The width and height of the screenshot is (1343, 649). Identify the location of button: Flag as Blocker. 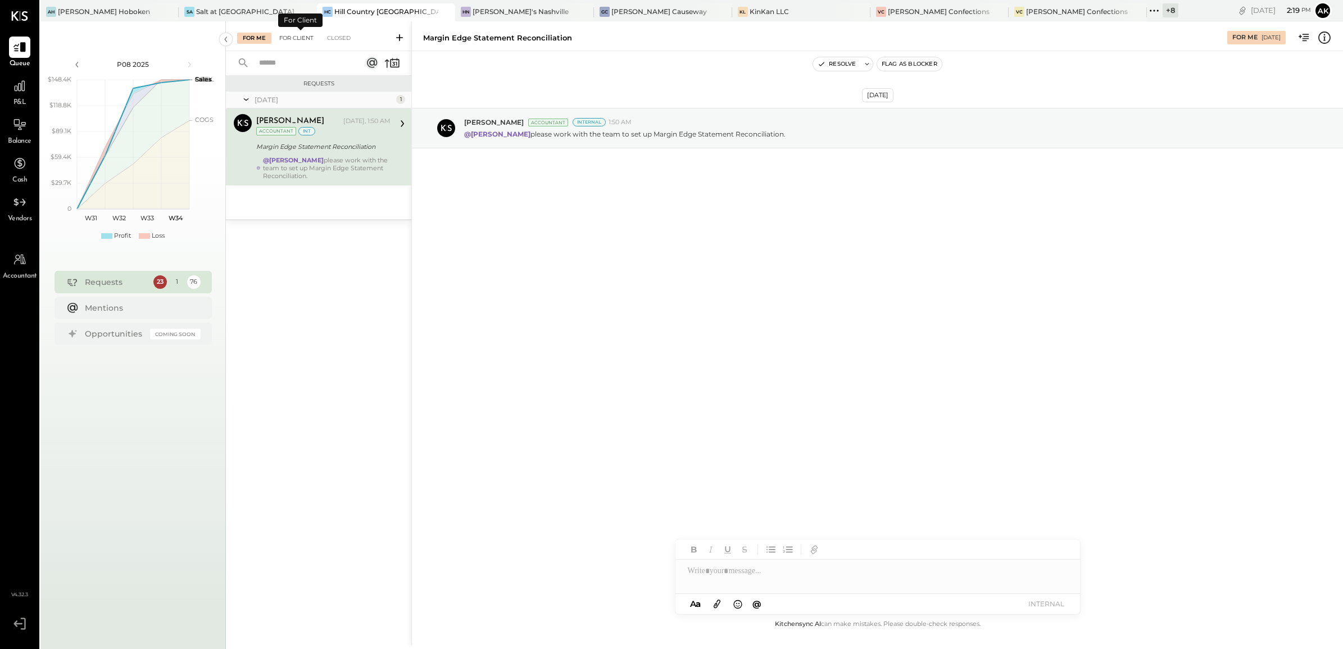
(909, 64).